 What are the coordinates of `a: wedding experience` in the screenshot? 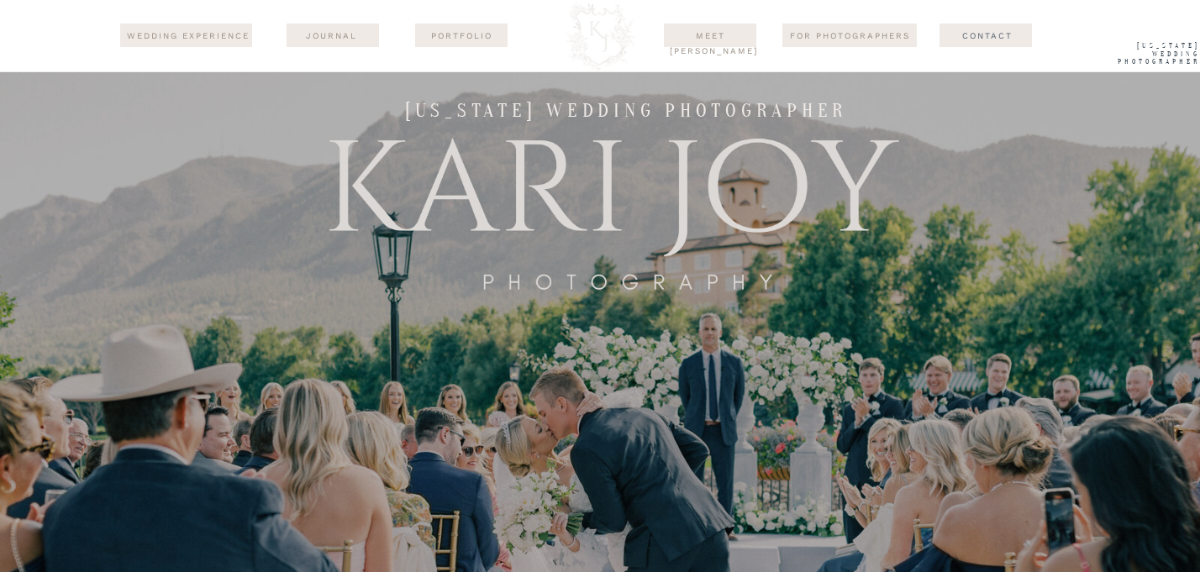 It's located at (187, 36).